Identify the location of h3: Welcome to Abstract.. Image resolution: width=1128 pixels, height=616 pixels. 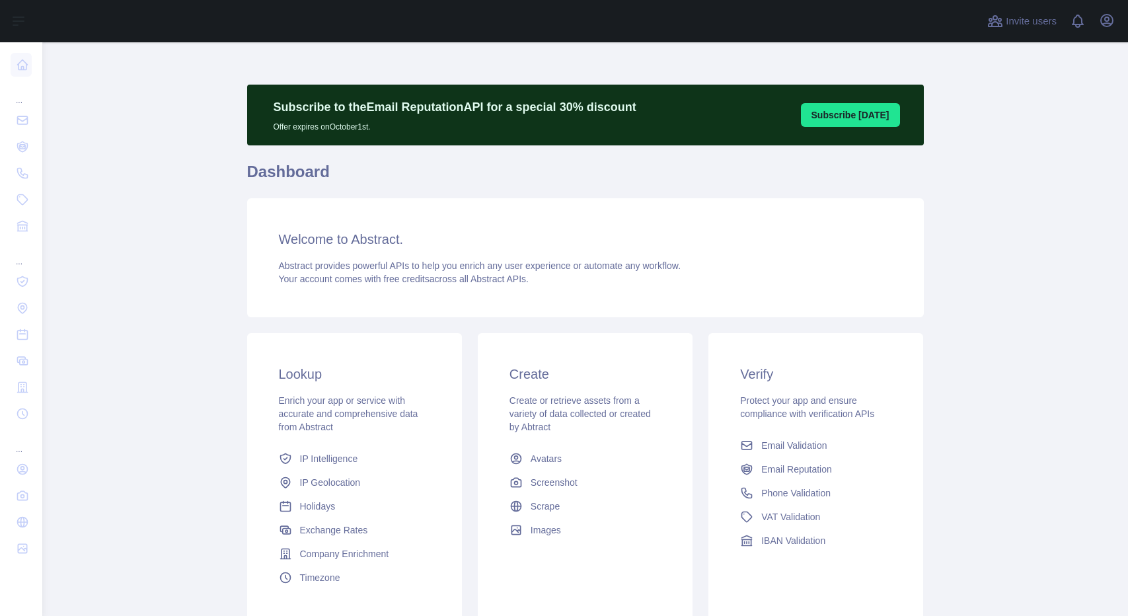
(586, 239).